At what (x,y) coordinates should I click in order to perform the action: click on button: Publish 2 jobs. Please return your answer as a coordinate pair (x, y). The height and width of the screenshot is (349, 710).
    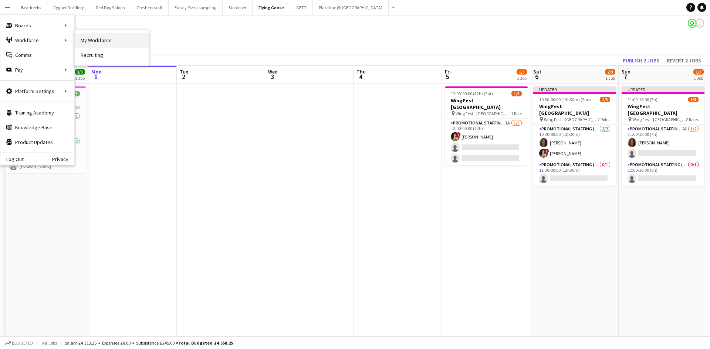
    Looking at the image, I should click on (641, 61).